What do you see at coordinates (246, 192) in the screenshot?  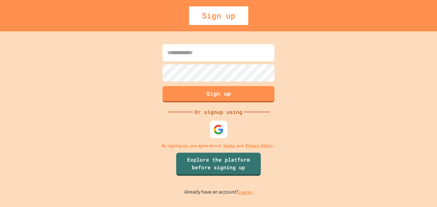 I see `a: Log in.` at bounding box center [246, 192].